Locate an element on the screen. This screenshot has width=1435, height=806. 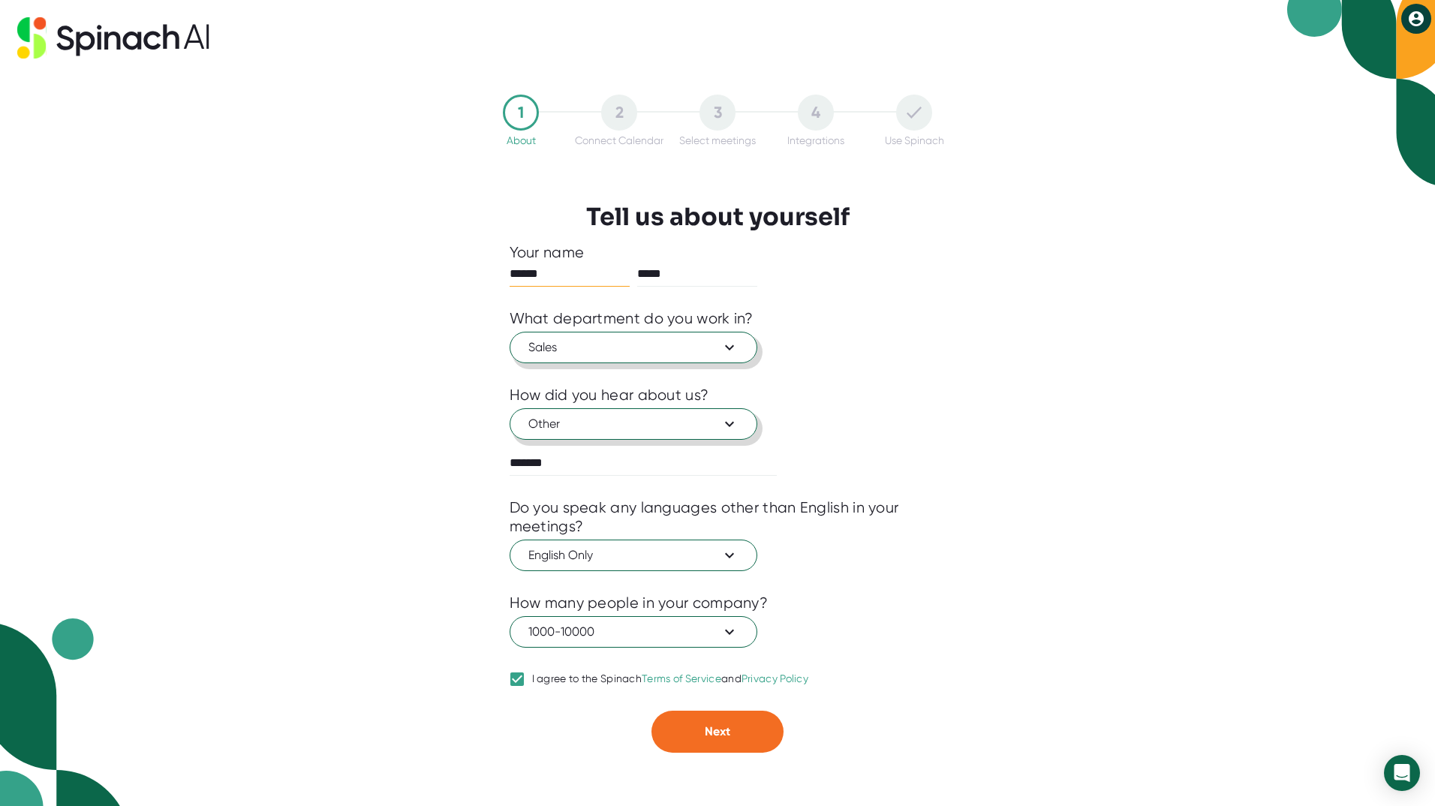
div: Connect Calendar is located at coordinates (619, 140).